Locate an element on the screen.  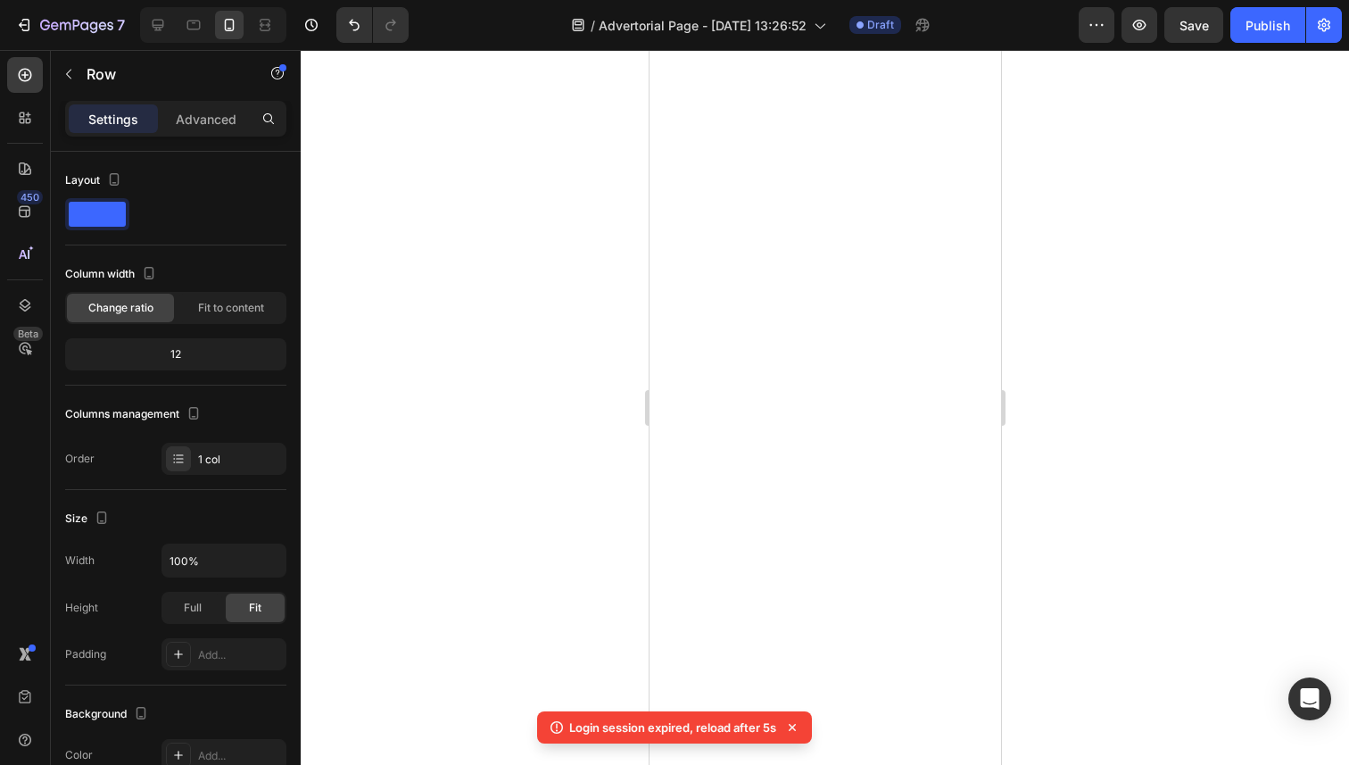
span: Full is located at coordinates (193, 608).